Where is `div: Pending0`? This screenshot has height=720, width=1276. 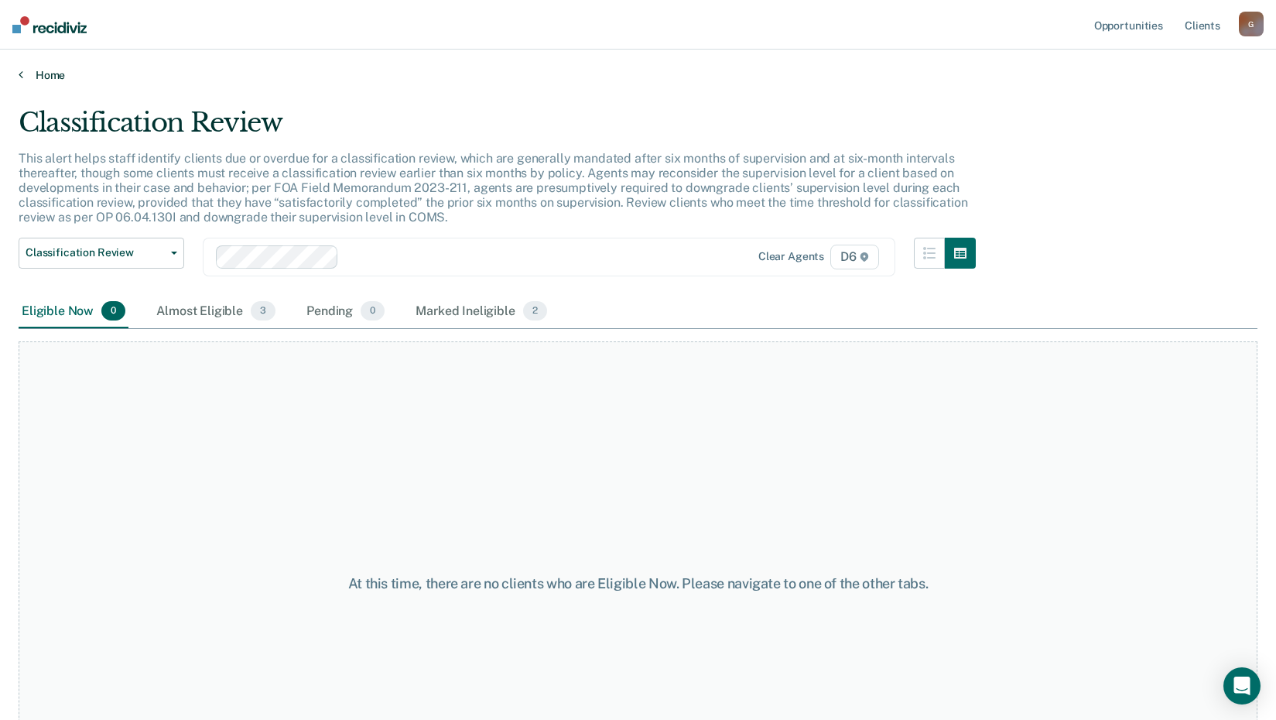 div: Pending0 is located at coordinates (345, 312).